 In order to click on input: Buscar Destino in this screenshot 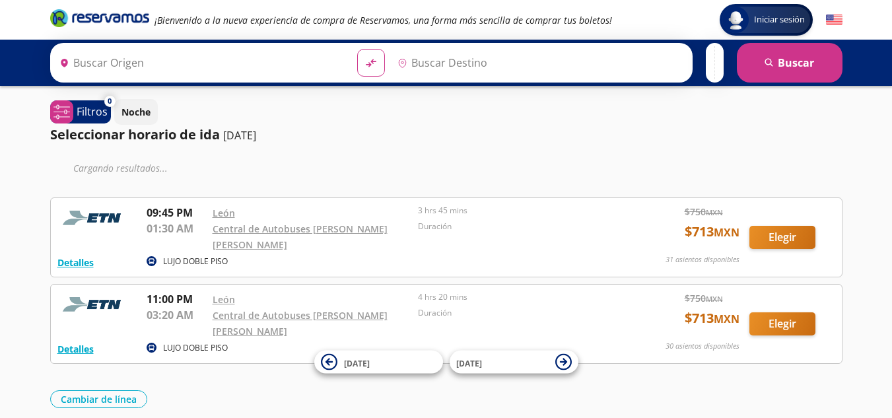, I will do `click(539, 63)`.